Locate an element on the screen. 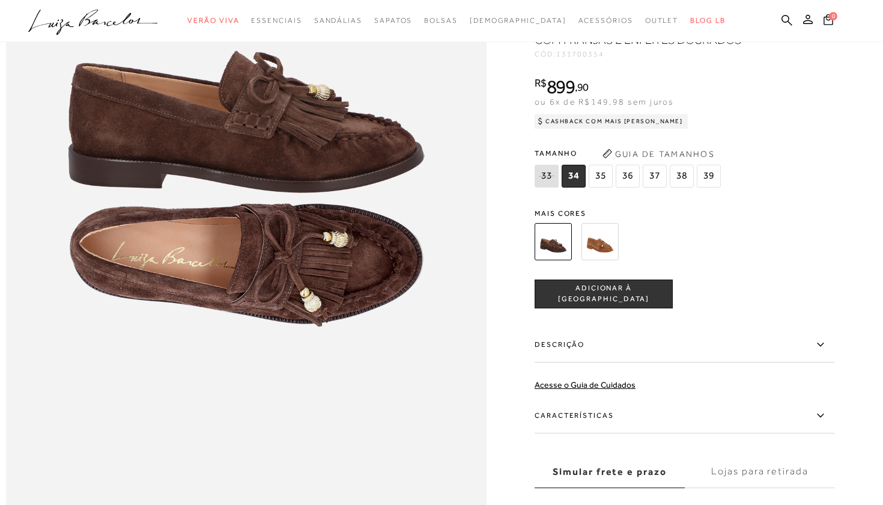 The height and width of the screenshot is (505, 883). span: 35 is located at coordinates (601, 176).